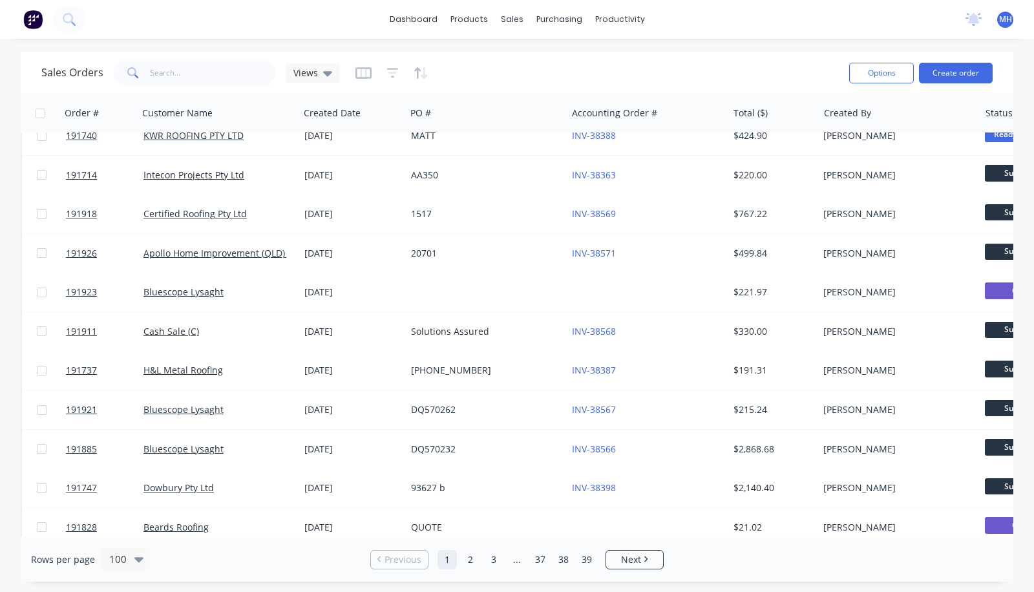 This screenshot has height=592, width=1034. I want to click on a: 191747, so click(105, 488).